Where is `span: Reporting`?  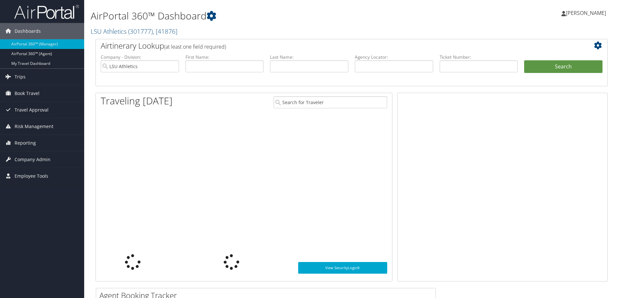
span: Reporting is located at coordinates (25, 143).